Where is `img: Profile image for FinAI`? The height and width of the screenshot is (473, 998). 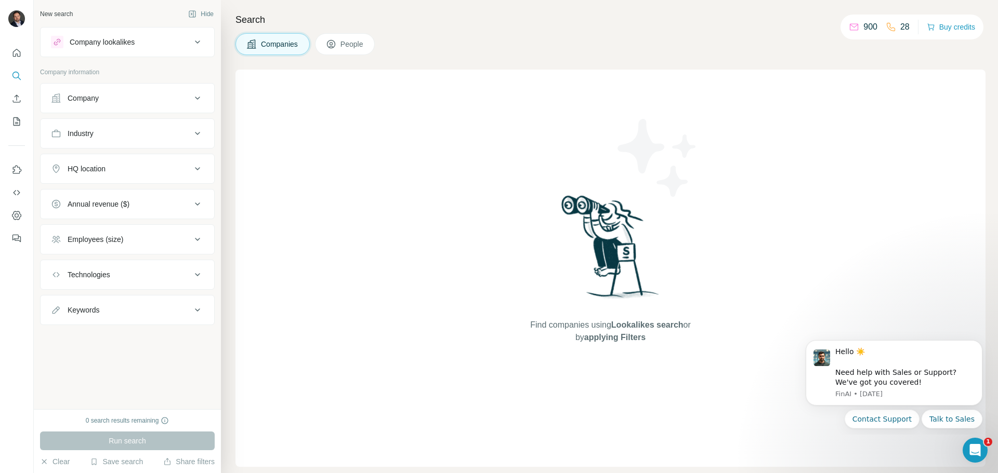 img: Profile image for FinAI is located at coordinates (32, 27).